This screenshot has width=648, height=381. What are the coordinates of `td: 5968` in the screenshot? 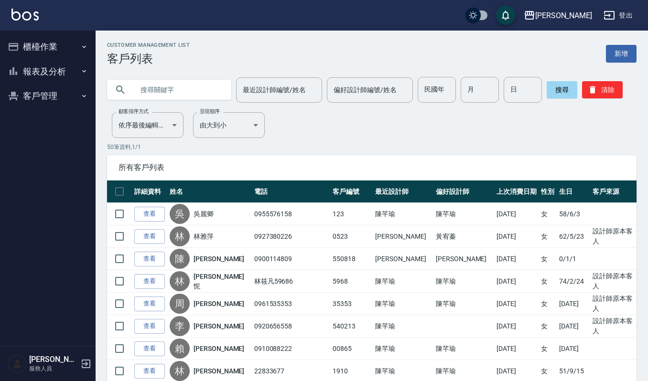 It's located at (352, 281).